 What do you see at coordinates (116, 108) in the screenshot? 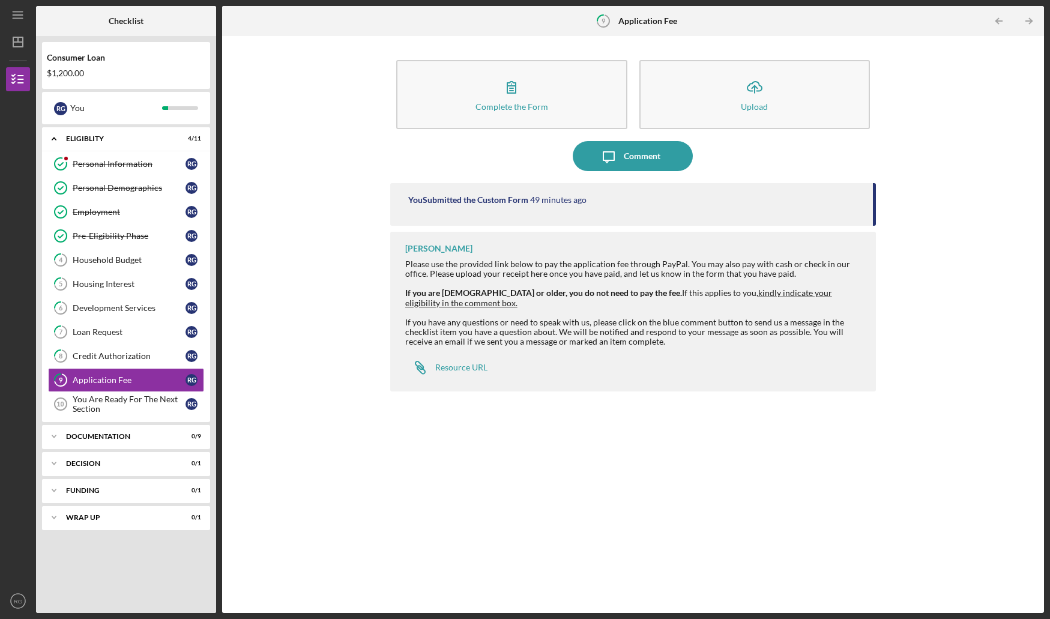
I see `div: You` at bounding box center [116, 108].